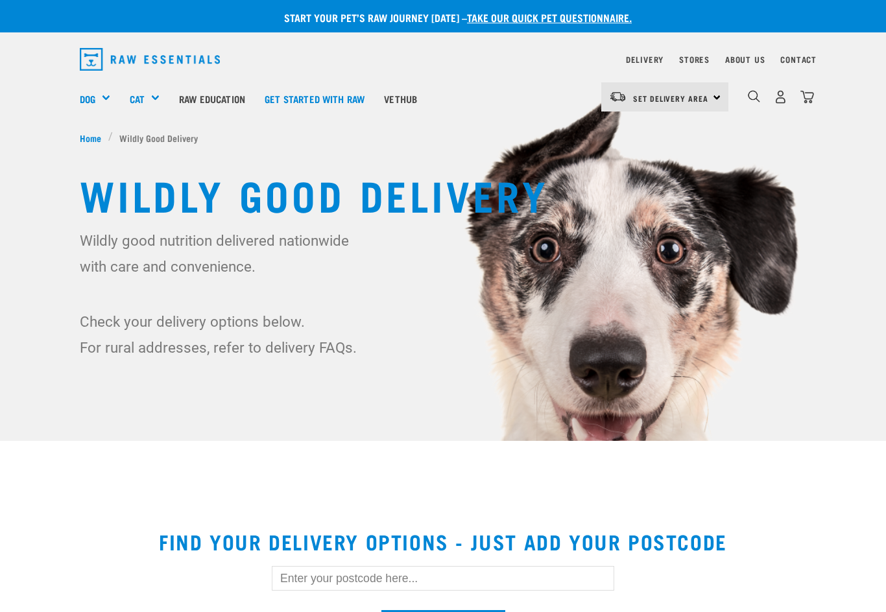 The height and width of the screenshot is (612, 886). I want to click on h1: Wildly Good Delivery, so click(443, 194).